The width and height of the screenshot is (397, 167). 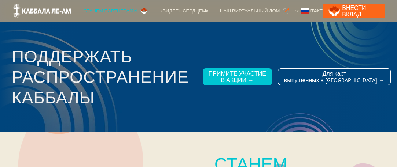 What do you see at coordinates (354, 11) in the screenshot?
I see `a: Внести Вклад` at bounding box center [354, 11].